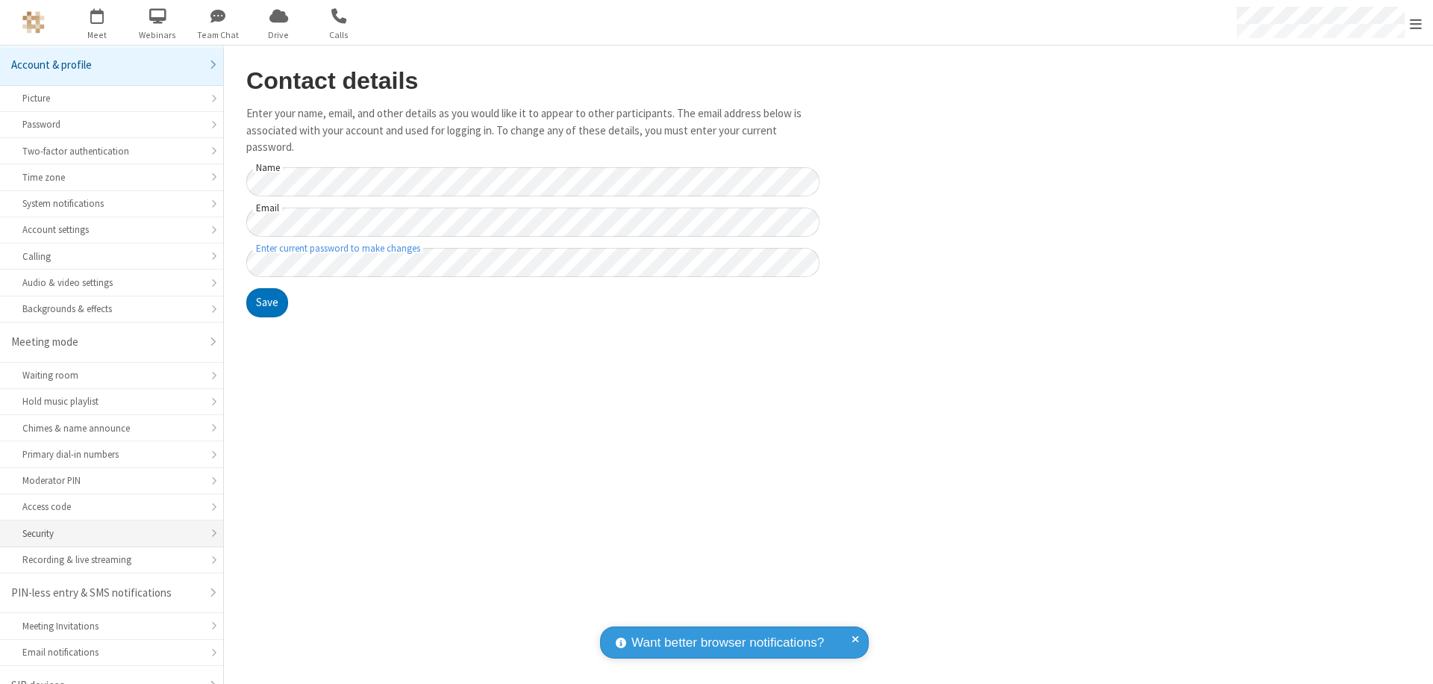 The image size is (1433, 684). I want to click on div: Backgrounds & effects, so click(111, 308).